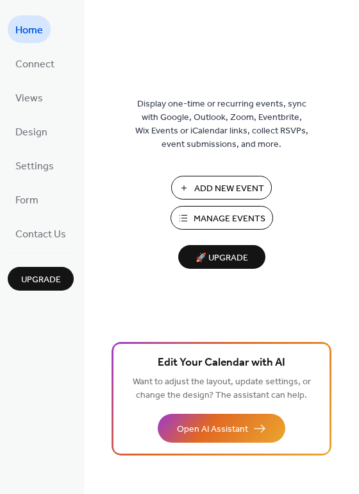 This screenshot has width=359, height=494. What do you see at coordinates (29, 29) in the screenshot?
I see `a: Home` at bounding box center [29, 29].